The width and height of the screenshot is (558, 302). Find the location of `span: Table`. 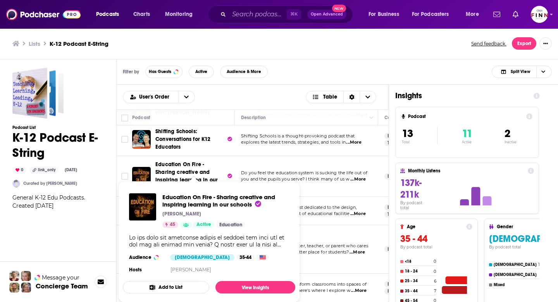

span: Table is located at coordinates (330, 97).